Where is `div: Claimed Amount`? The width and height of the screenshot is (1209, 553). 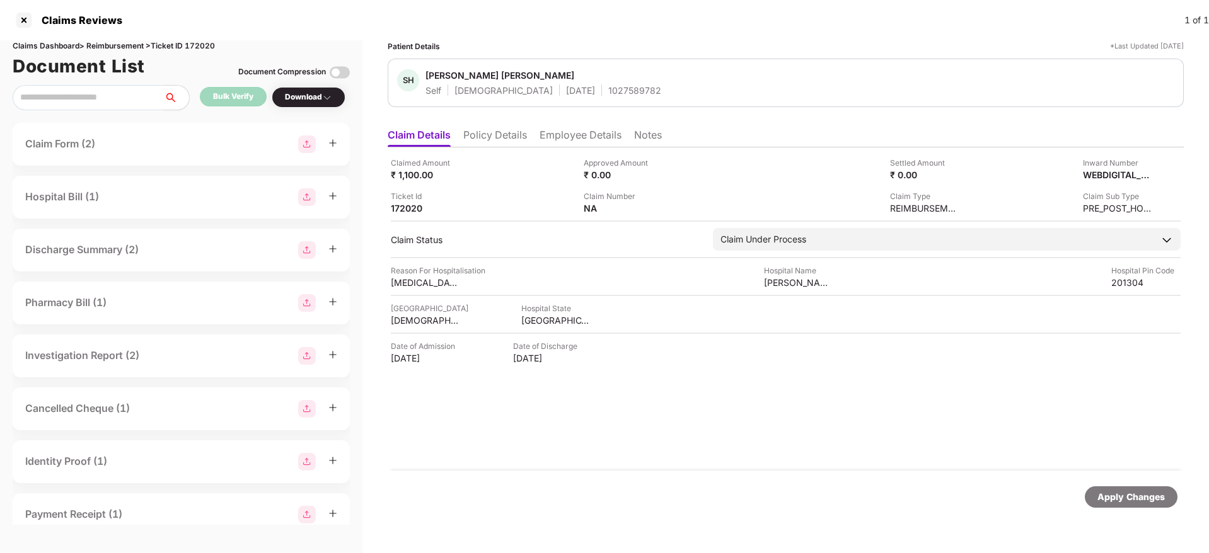
div: Claimed Amount is located at coordinates (425, 163).